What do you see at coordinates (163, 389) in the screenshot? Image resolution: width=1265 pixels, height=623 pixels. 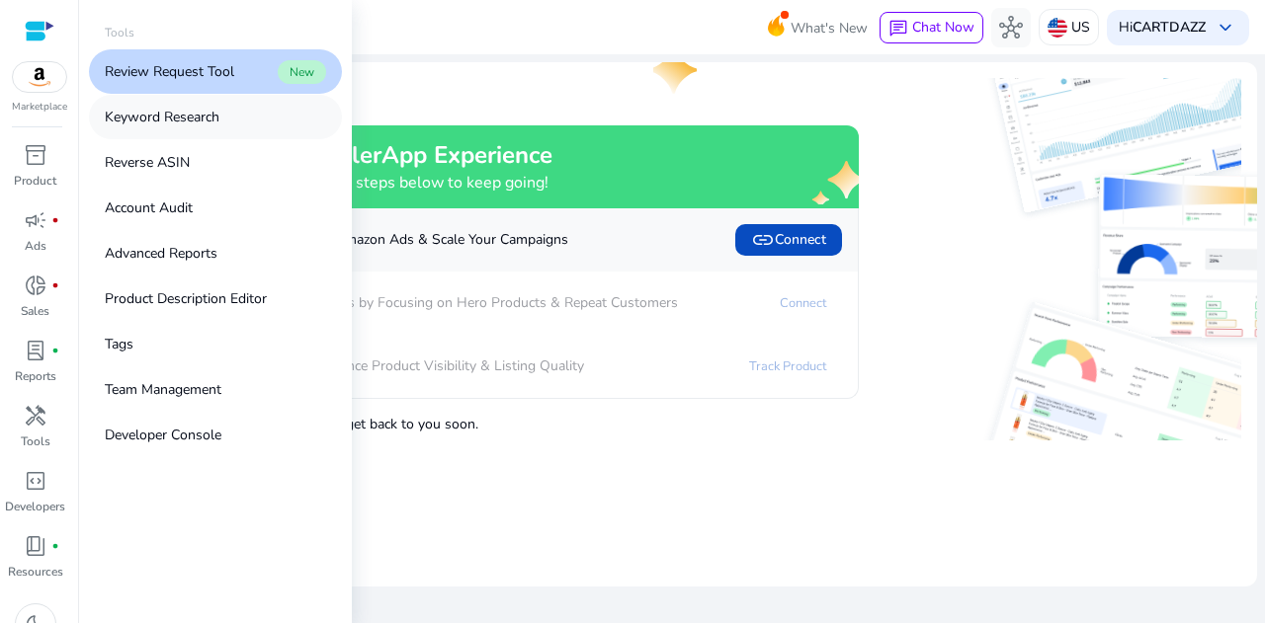 I see `p: Team Management` at bounding box center [163, 389].